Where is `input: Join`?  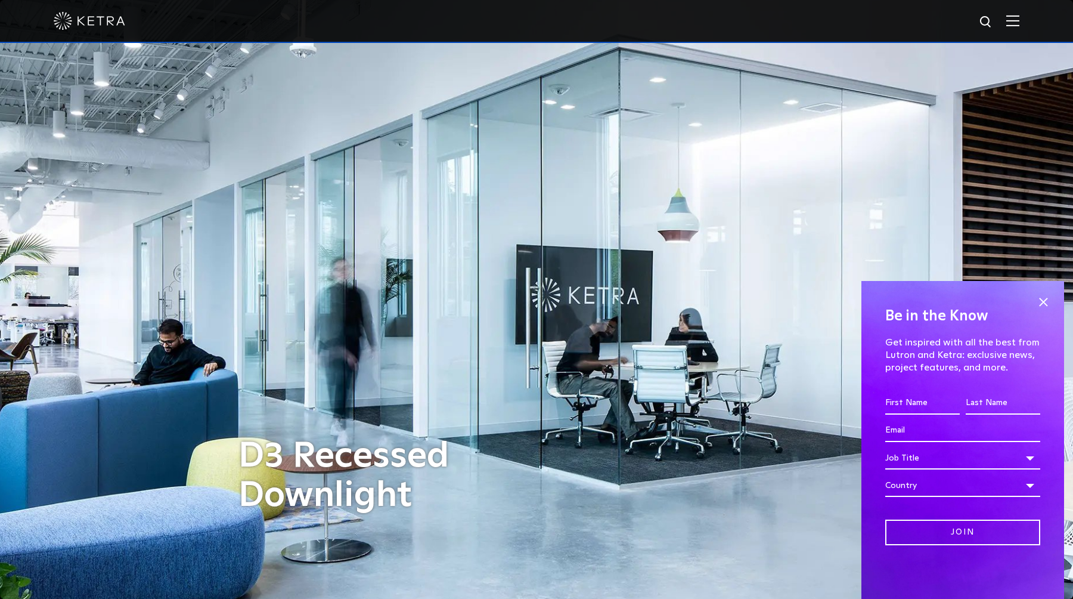
input: Join is located at coordinates (963, 532).